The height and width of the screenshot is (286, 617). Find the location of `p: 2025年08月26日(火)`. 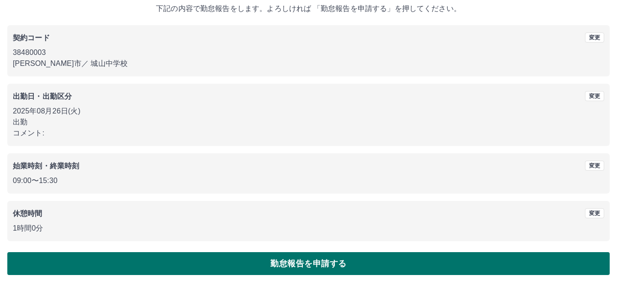

p: 2025年08月26日(火) is located at coordinates (308, 111).